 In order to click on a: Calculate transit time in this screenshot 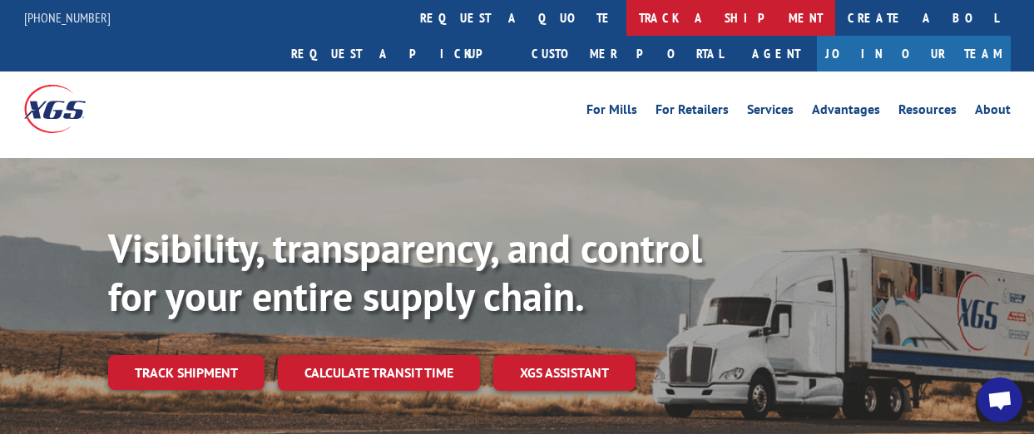, I will do `click(378, 373)`.